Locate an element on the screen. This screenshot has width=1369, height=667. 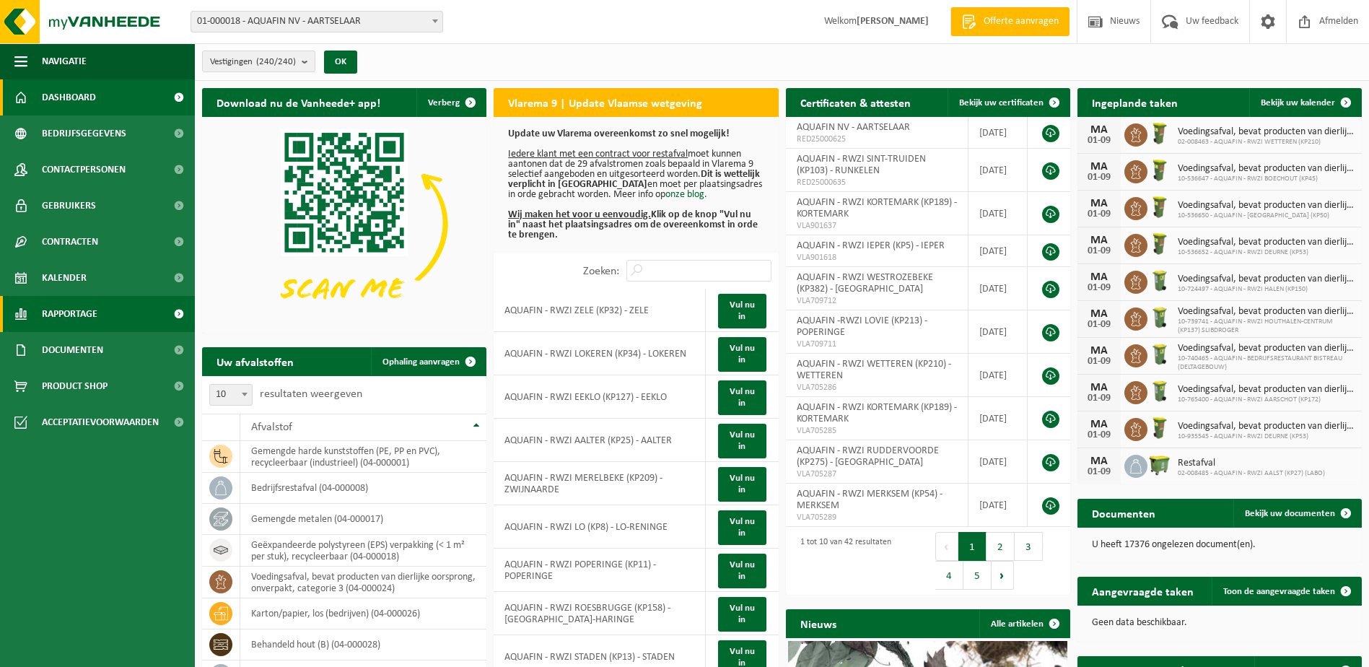
img: WB-1100-HPE-GN-50 is located at coordinates (1160, 465).